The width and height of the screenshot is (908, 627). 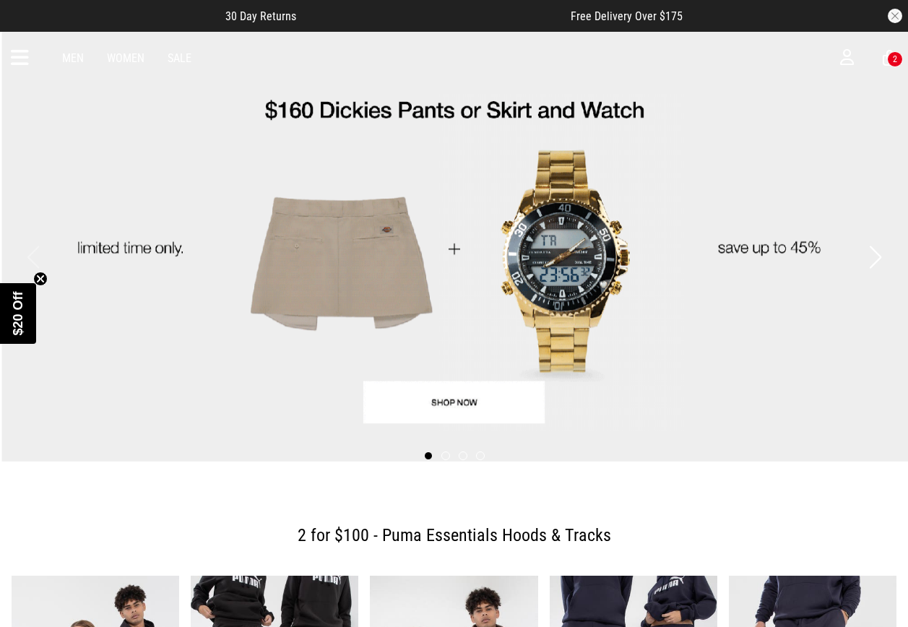 I want to click on span: Free Delivery Over $175, so click(x=626, y=16).